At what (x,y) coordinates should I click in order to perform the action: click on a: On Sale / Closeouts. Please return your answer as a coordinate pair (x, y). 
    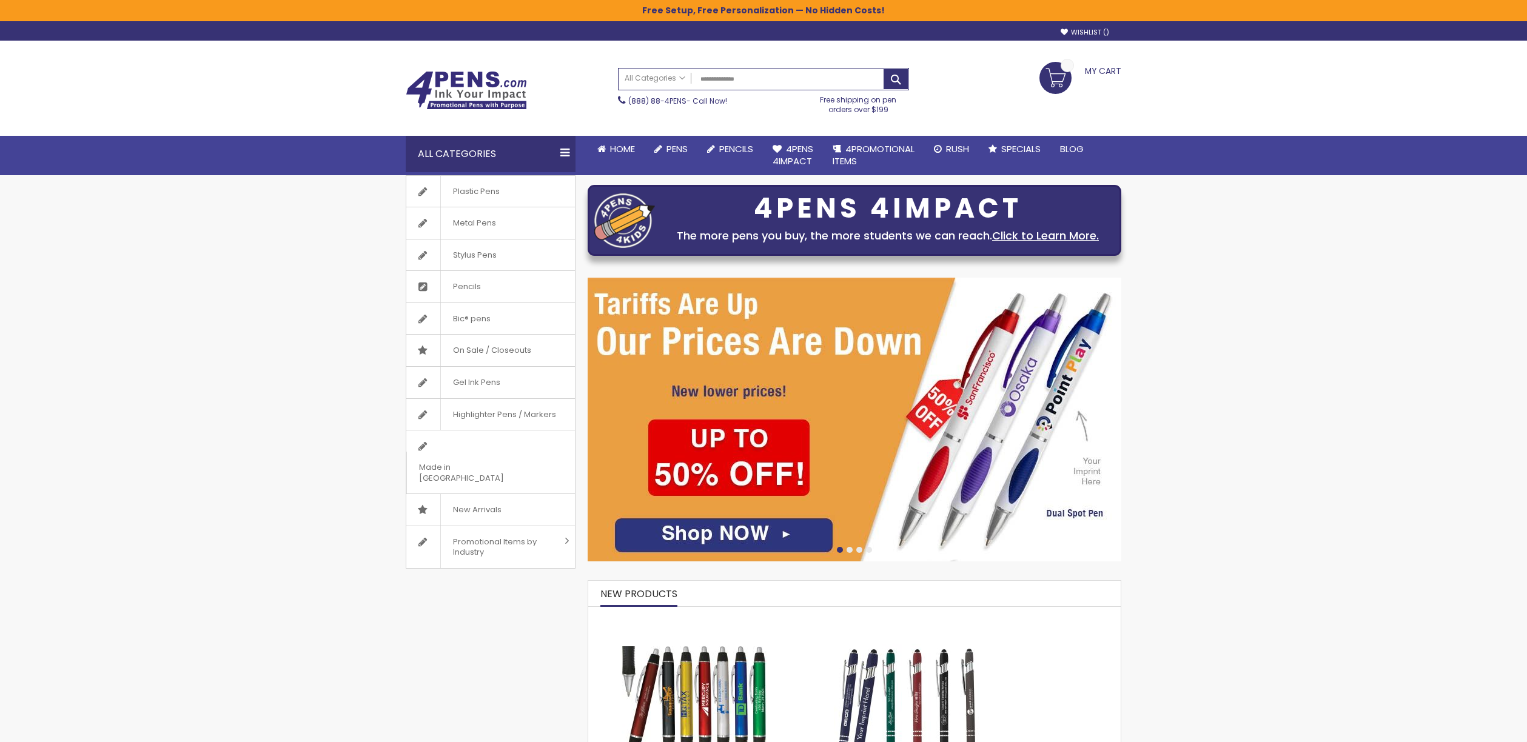
    Looking at the image, I should click on (491, 351).